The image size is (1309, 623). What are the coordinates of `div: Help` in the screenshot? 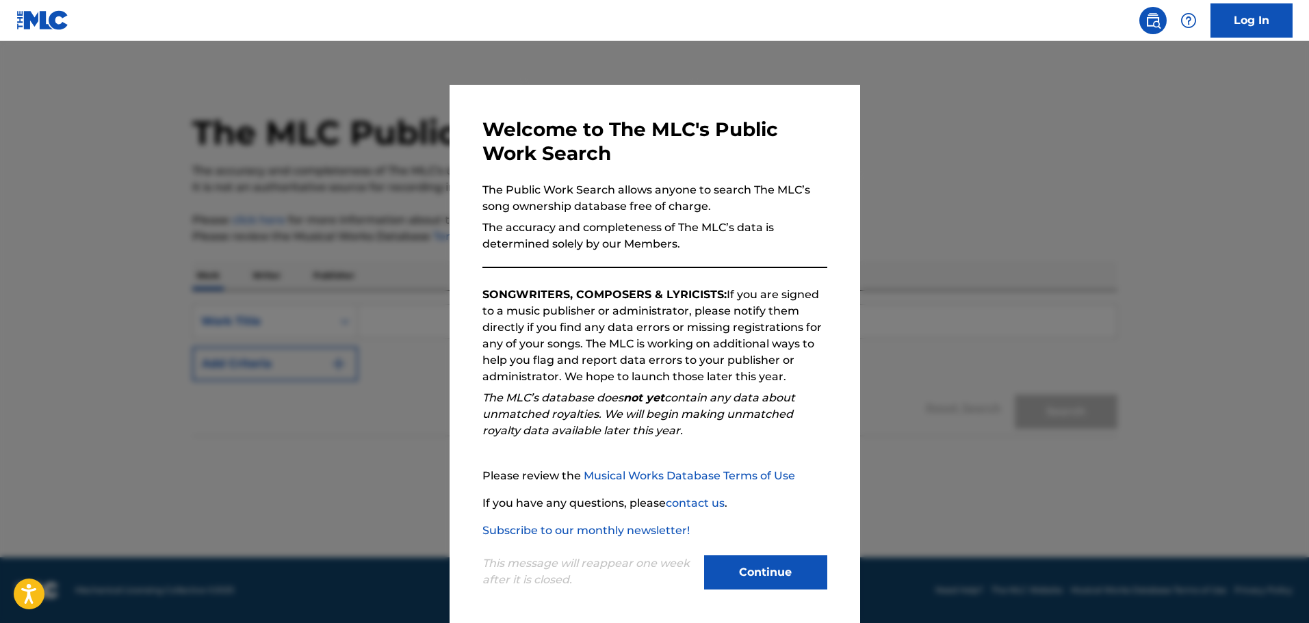 It's located at (1188, 21).